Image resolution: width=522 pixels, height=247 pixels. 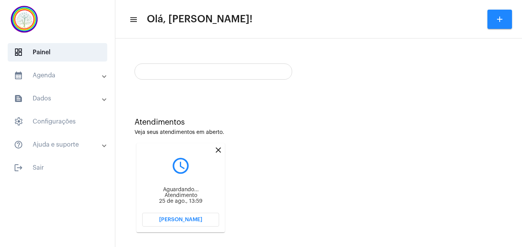 What do you see at coordinates (319, 122) in the screenshot?
I see `div: Atendimentos` at bounding box center [319, 122].